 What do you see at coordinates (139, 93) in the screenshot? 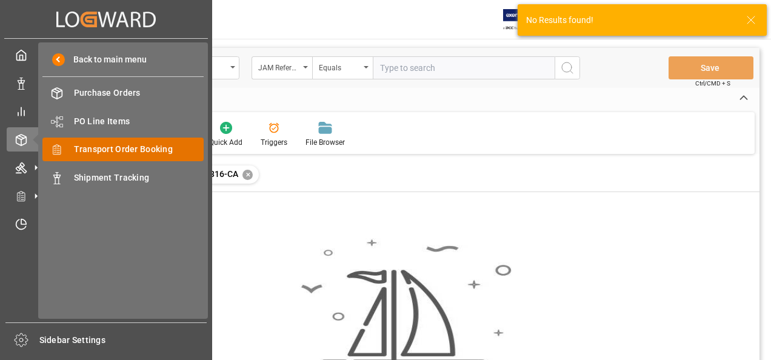
I see `span: Purchase Orders` at bounding box center [139, 93].